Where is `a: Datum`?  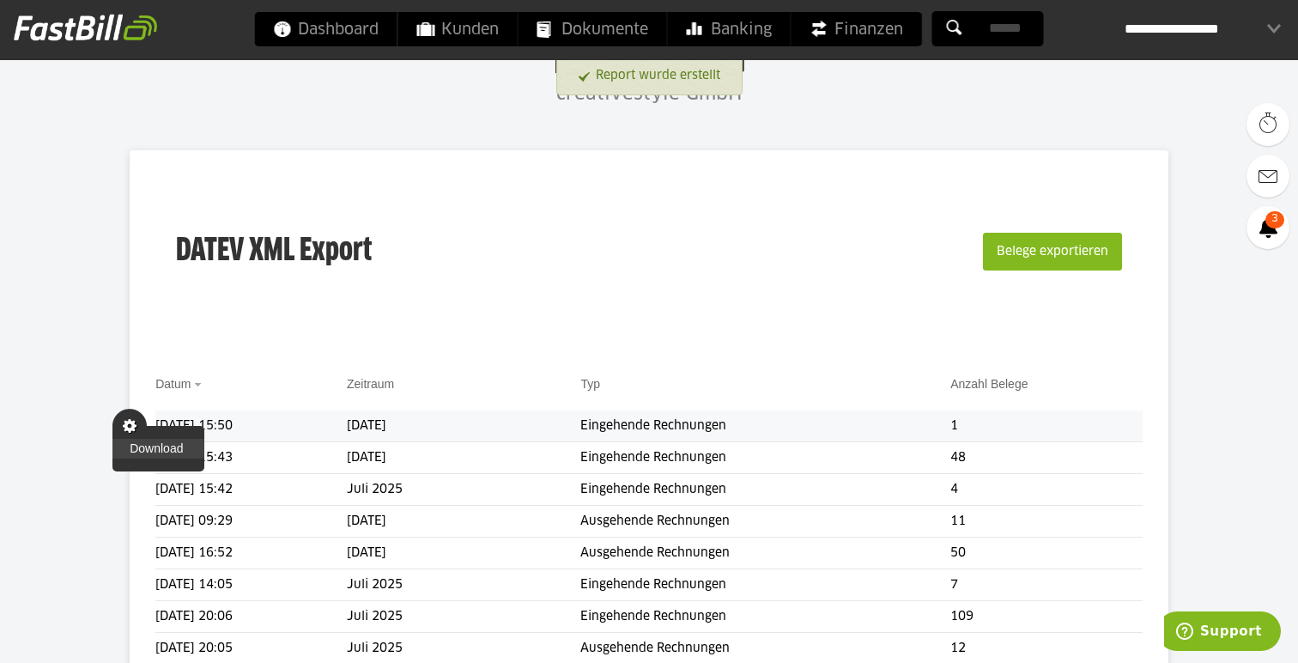 a: Datum is located at coordinates (173, 384).